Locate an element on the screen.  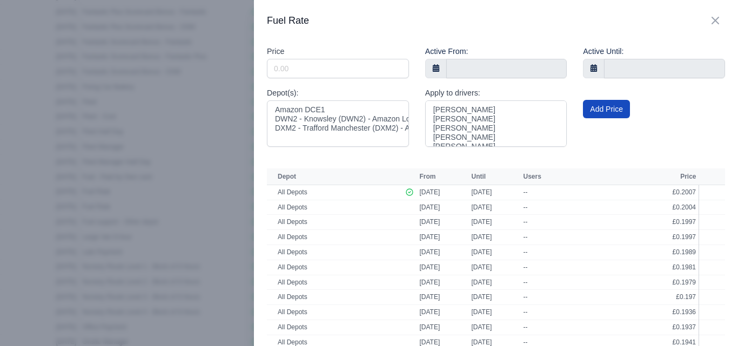
td: £0.197 is located at coordinates (652, 298).